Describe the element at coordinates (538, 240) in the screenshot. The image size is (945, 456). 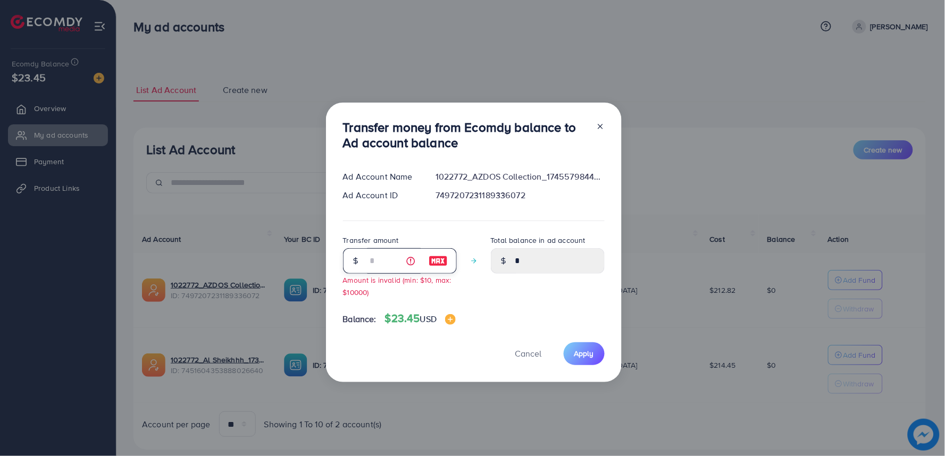
I see `label: Total balance in ad account` at that location.